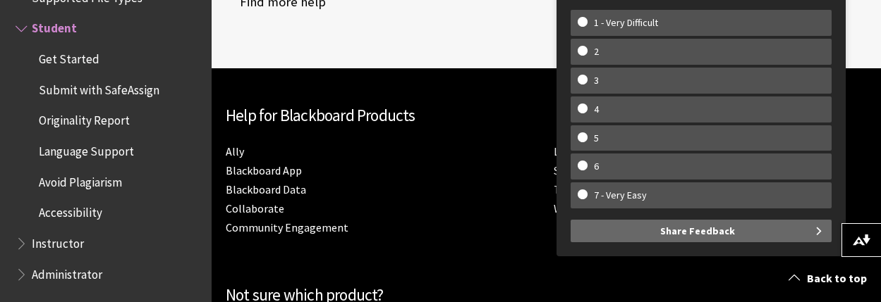  What do you see at coordinates (266, 190) in the screenshot?
I see `a: Blackboard Data` at bounding box center [266, 190].